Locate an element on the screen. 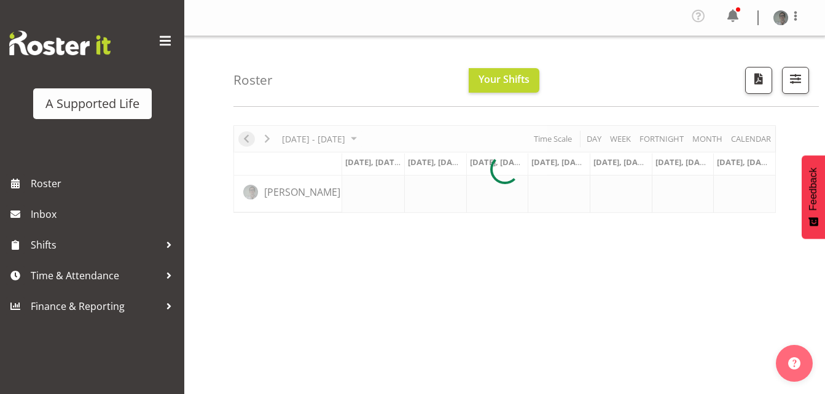 The height and width of the screenshot is (394, 825). img: Rosterit website logo is located at coordinates (60, 43).